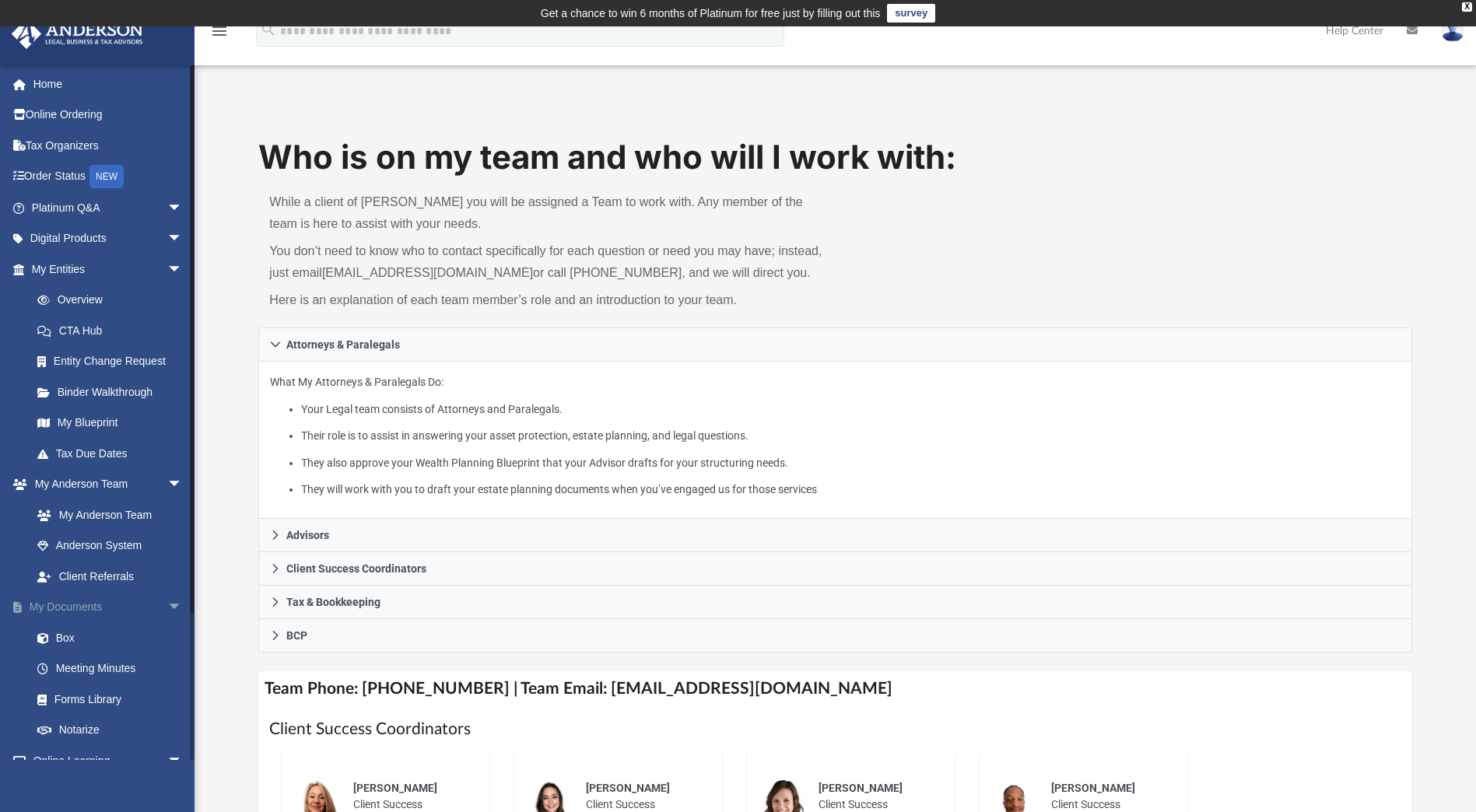 This screenshot has height=812, width=1476. I want to click on a: Box, so click(110, 638).